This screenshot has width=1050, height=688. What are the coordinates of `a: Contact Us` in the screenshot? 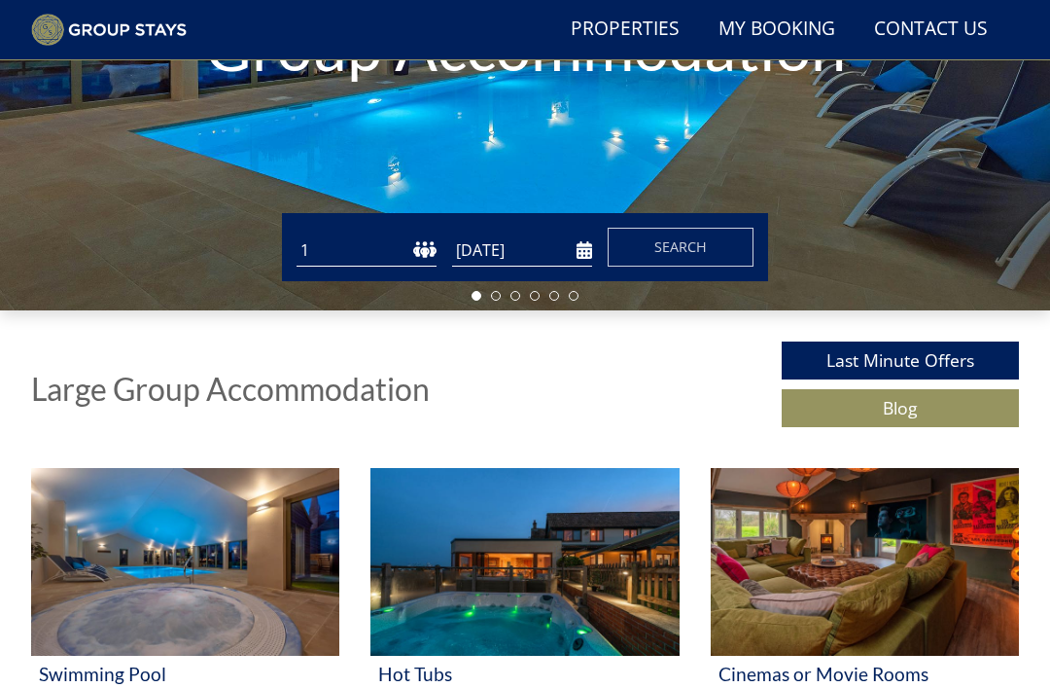 It's located at (931, 29).